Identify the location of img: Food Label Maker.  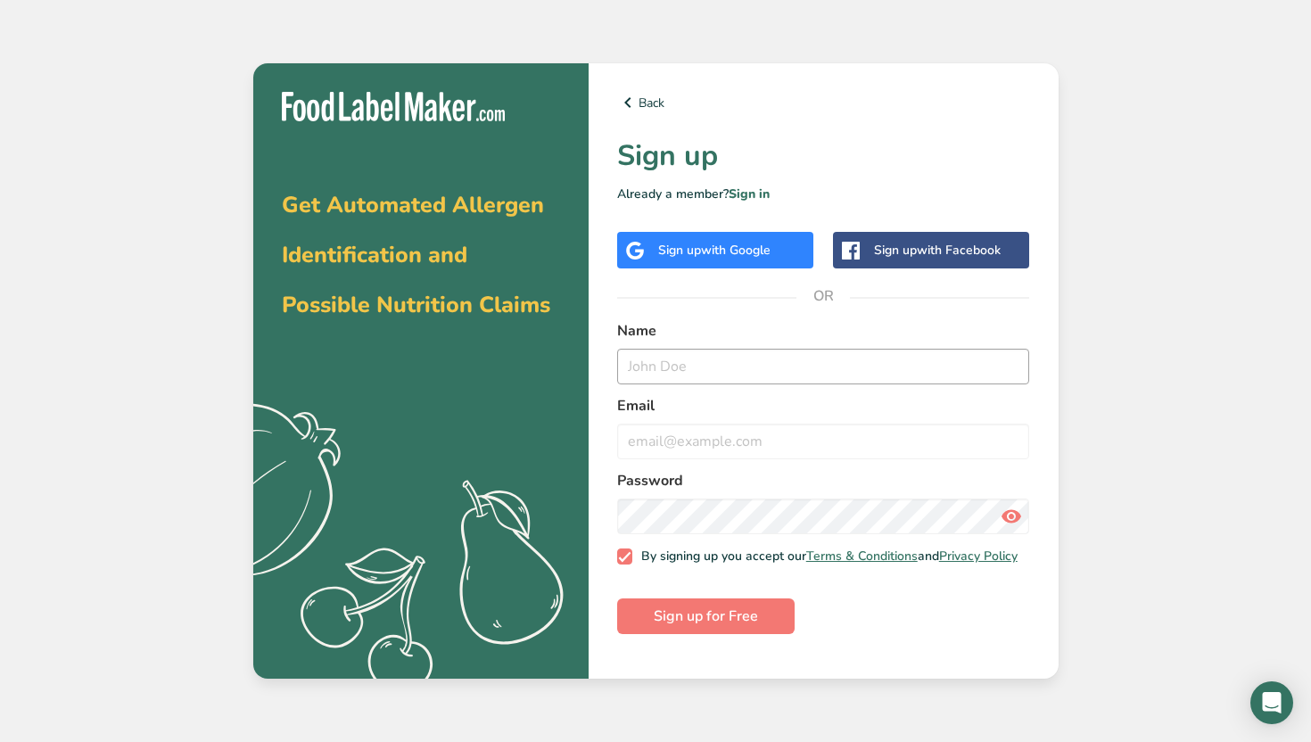
(393, 106).